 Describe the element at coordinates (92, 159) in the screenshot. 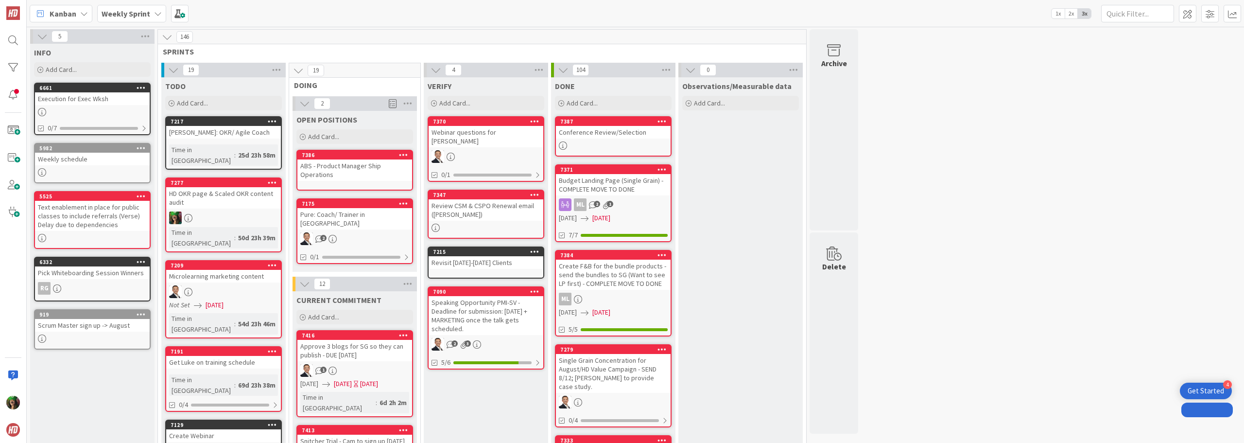

I see `div: Weekly schedule` at that location.